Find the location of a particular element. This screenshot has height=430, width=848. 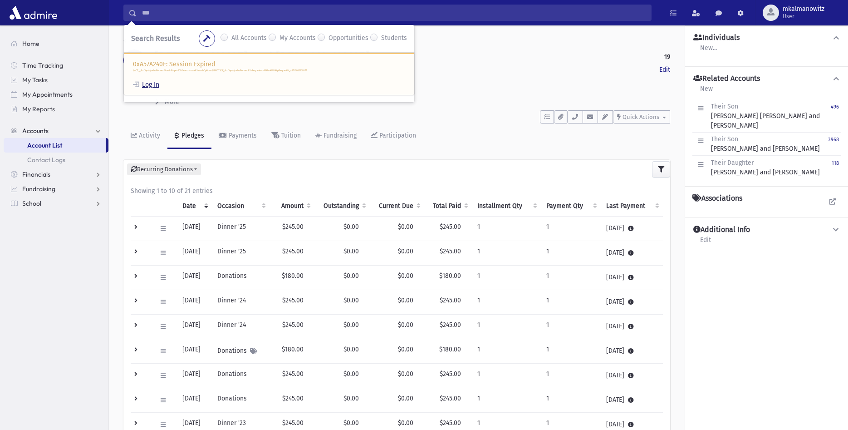

th: Total Paid: activate to sort column ascending is located at coordinates (448, 206).